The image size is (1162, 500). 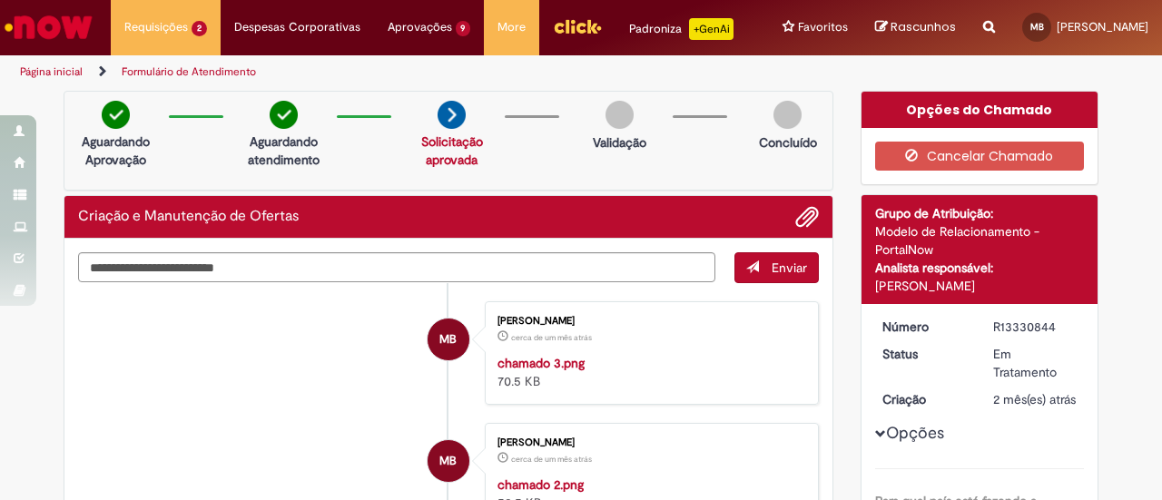 I want to click on strong: chamado 2.png, so click(x=540, y=485).